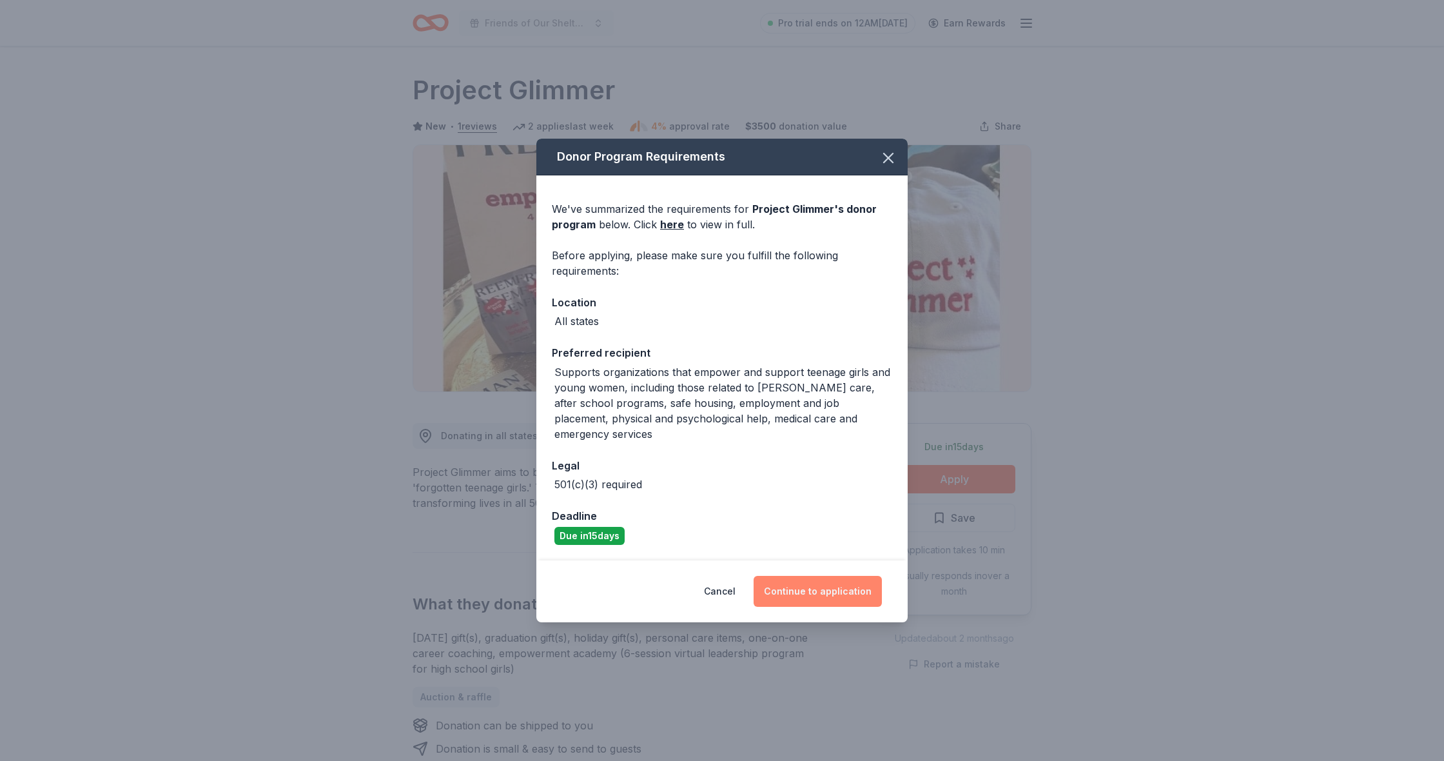 This screenshot has width=1444, height=761. What do you see at coordinates (722, 465) in the screenshot?
I see `div: Legal` at bounding box center [722, 465].